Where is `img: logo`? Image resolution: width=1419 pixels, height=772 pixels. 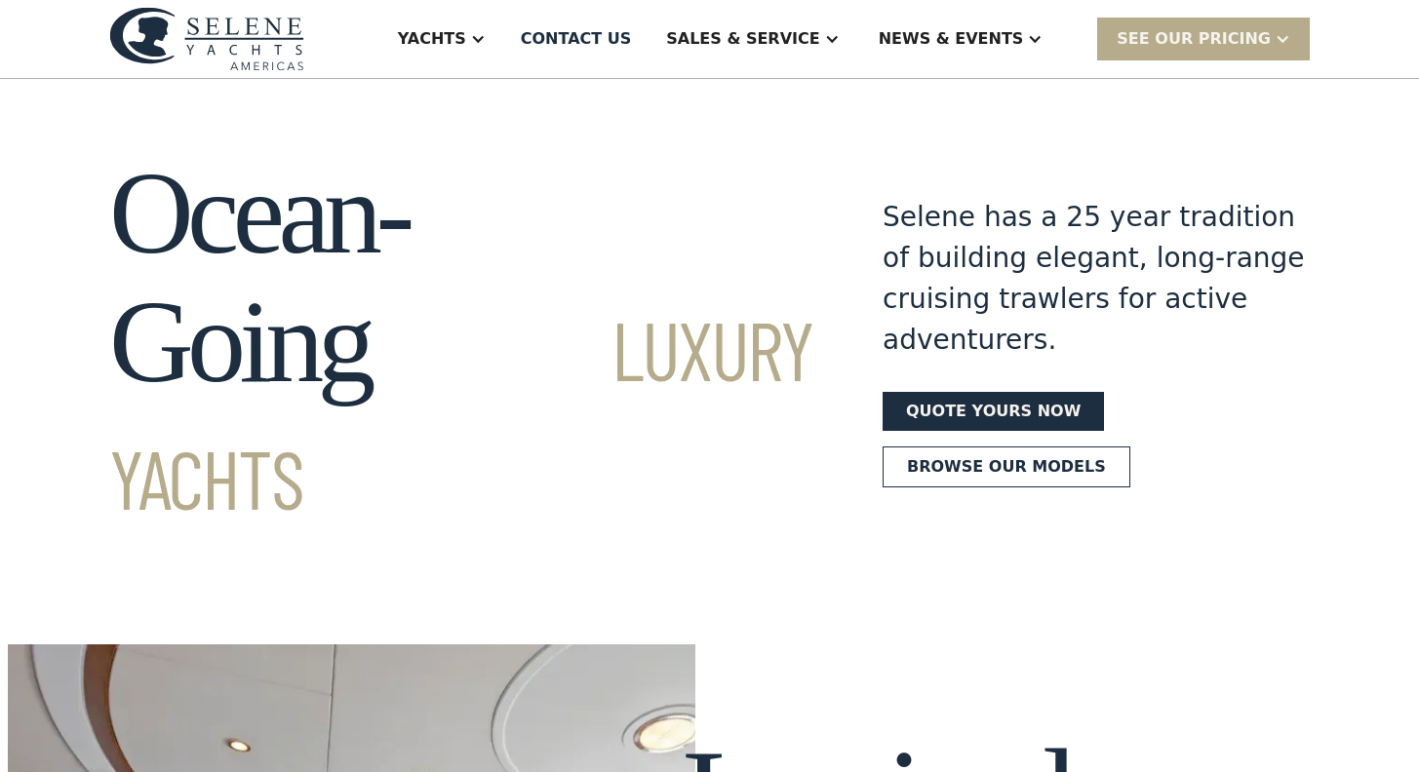
img: logo is located at coordinates (207, 38).